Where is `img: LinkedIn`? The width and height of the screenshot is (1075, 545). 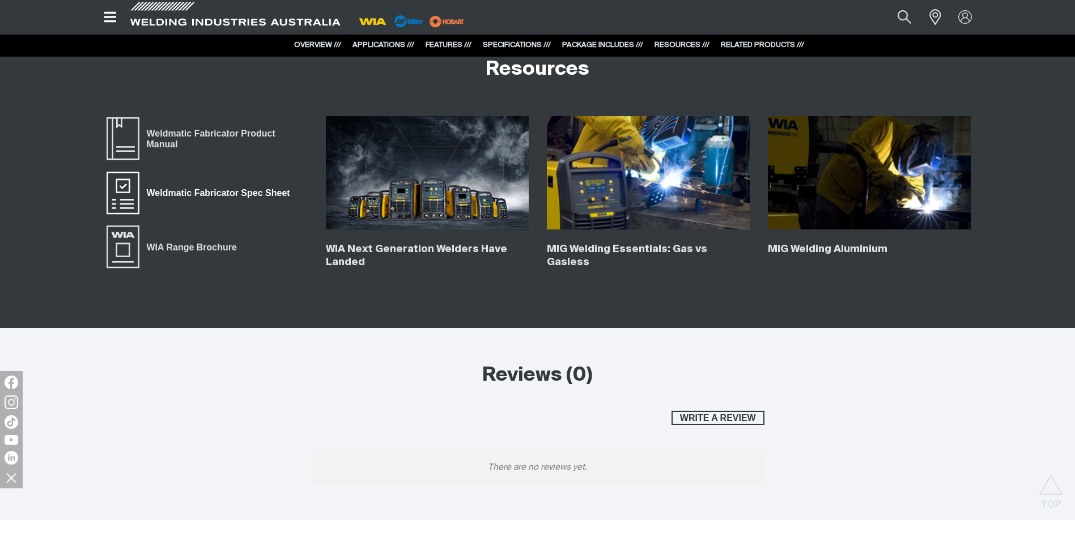
img: LinkedIn is located at coordinates (11, 458).